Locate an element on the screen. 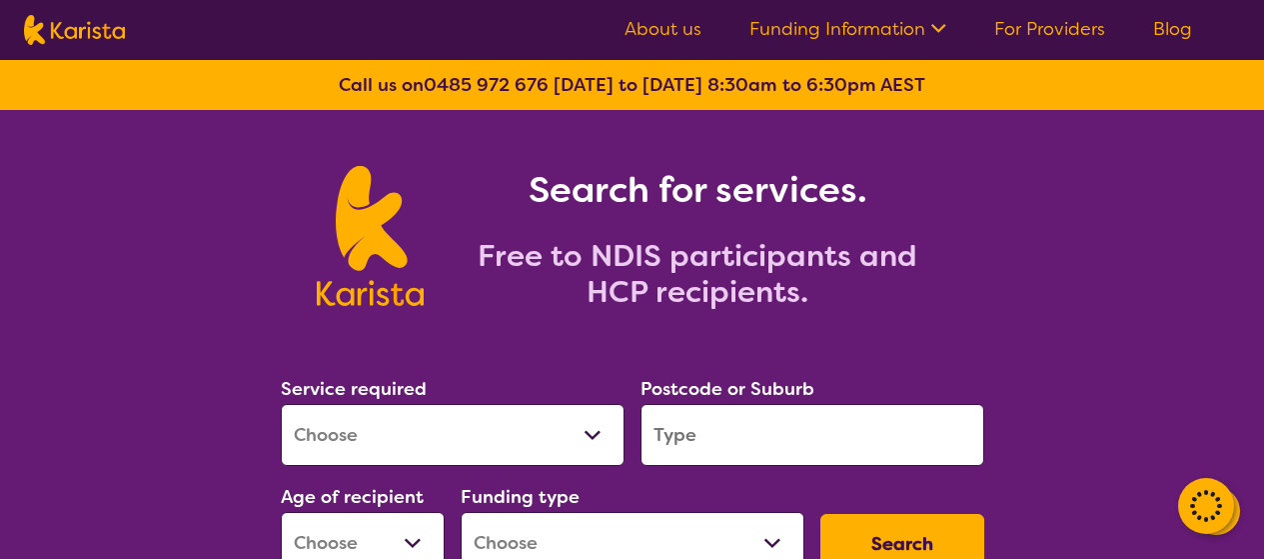 This screenshot has width=1264, height=559. a: Funding Information is located at coordinates (848, 29).